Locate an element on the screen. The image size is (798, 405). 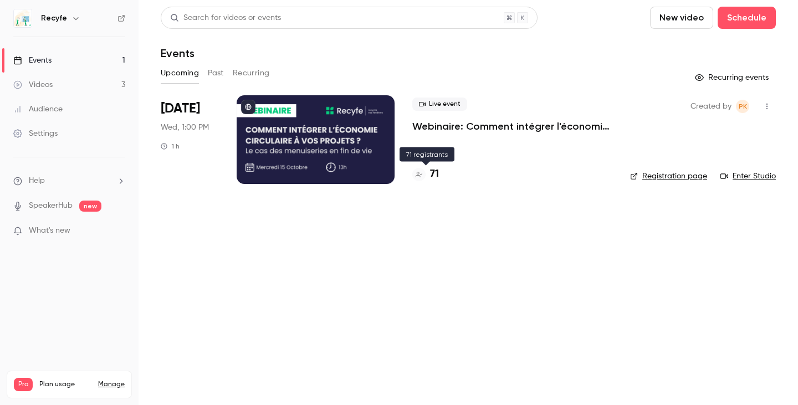
span: PK is located at coordinates (742, 106).